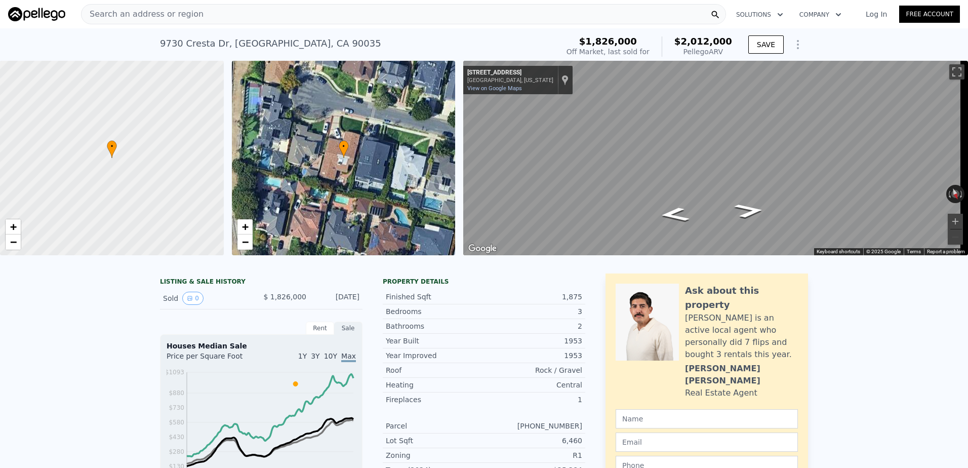 Image resolution: width=968 pixels, height=468 pixels. What do you see at coordinates (435, 356) in the screenshot?
I see `div: Year Improved` at bounding box center [435, 356].